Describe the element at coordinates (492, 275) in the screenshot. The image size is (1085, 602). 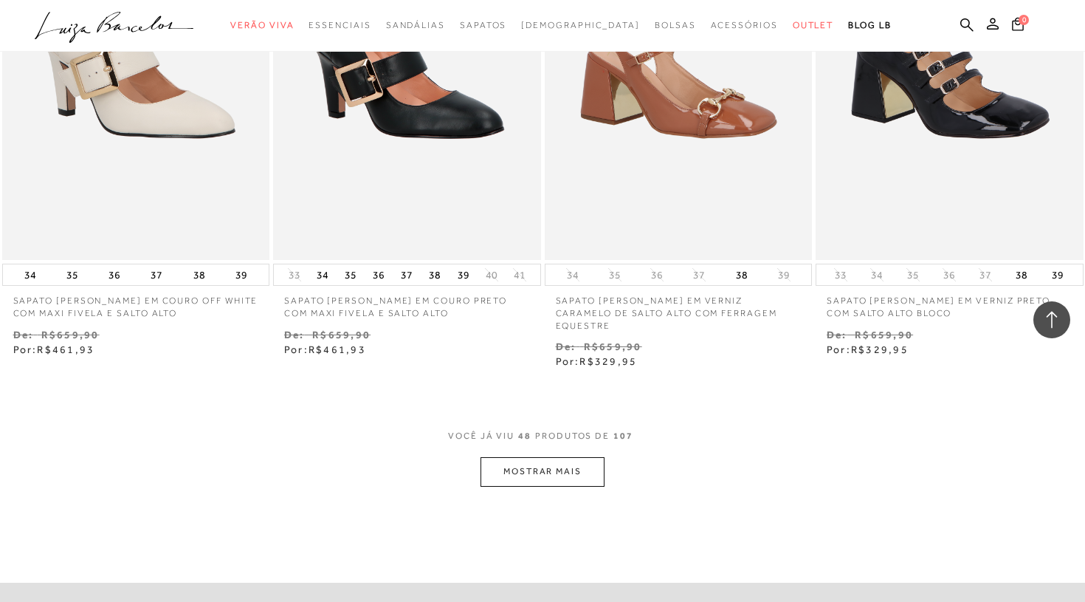
I see `button: 40` at that location.